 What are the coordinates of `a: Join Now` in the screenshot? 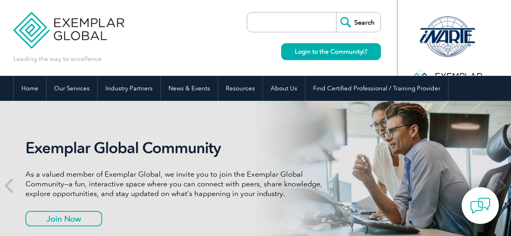 It's located at (64, 219).